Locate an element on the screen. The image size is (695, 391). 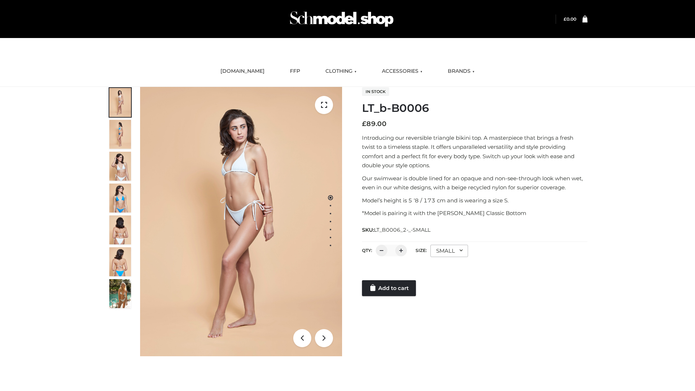
h1: LT_b-B0006 is located at coordinates (474, 108).